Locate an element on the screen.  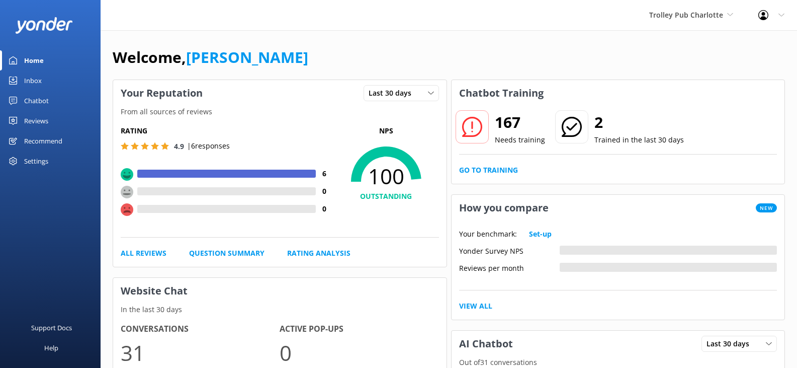
h4: OUTSTANDING is located at coordinates (386, 196).